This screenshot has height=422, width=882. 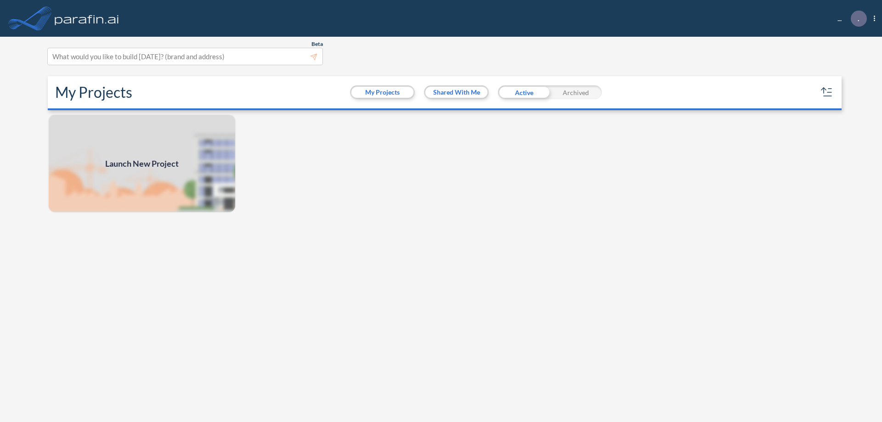 What do you see at coordinates (456, 92) in the screenshot?
I see `button: Shared With Me` at bounding box center [456, 92].